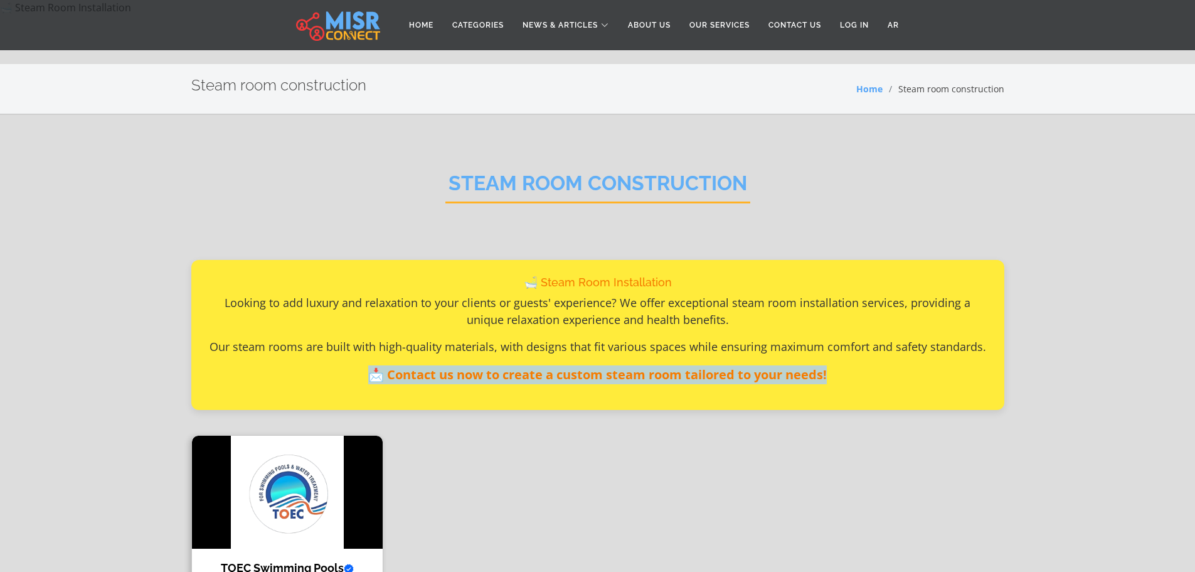  I want to click on a: Our Services, so click(720, 25).